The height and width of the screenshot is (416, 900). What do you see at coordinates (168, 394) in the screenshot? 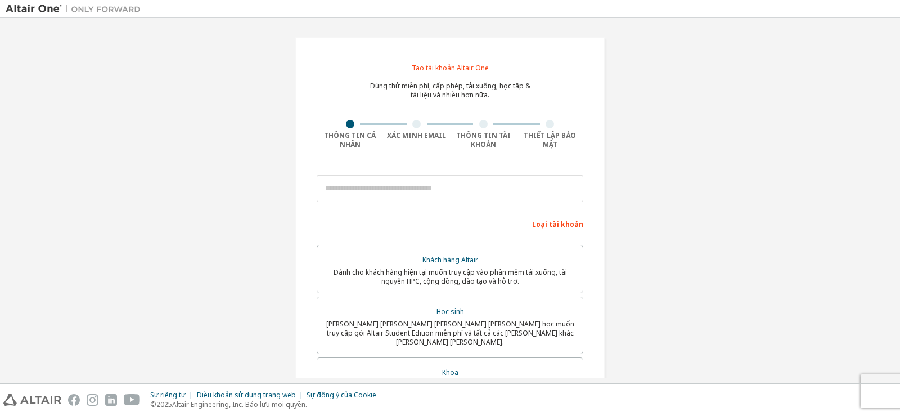
I see `font: Sự riêng tư` at bounding box center [168, 394].